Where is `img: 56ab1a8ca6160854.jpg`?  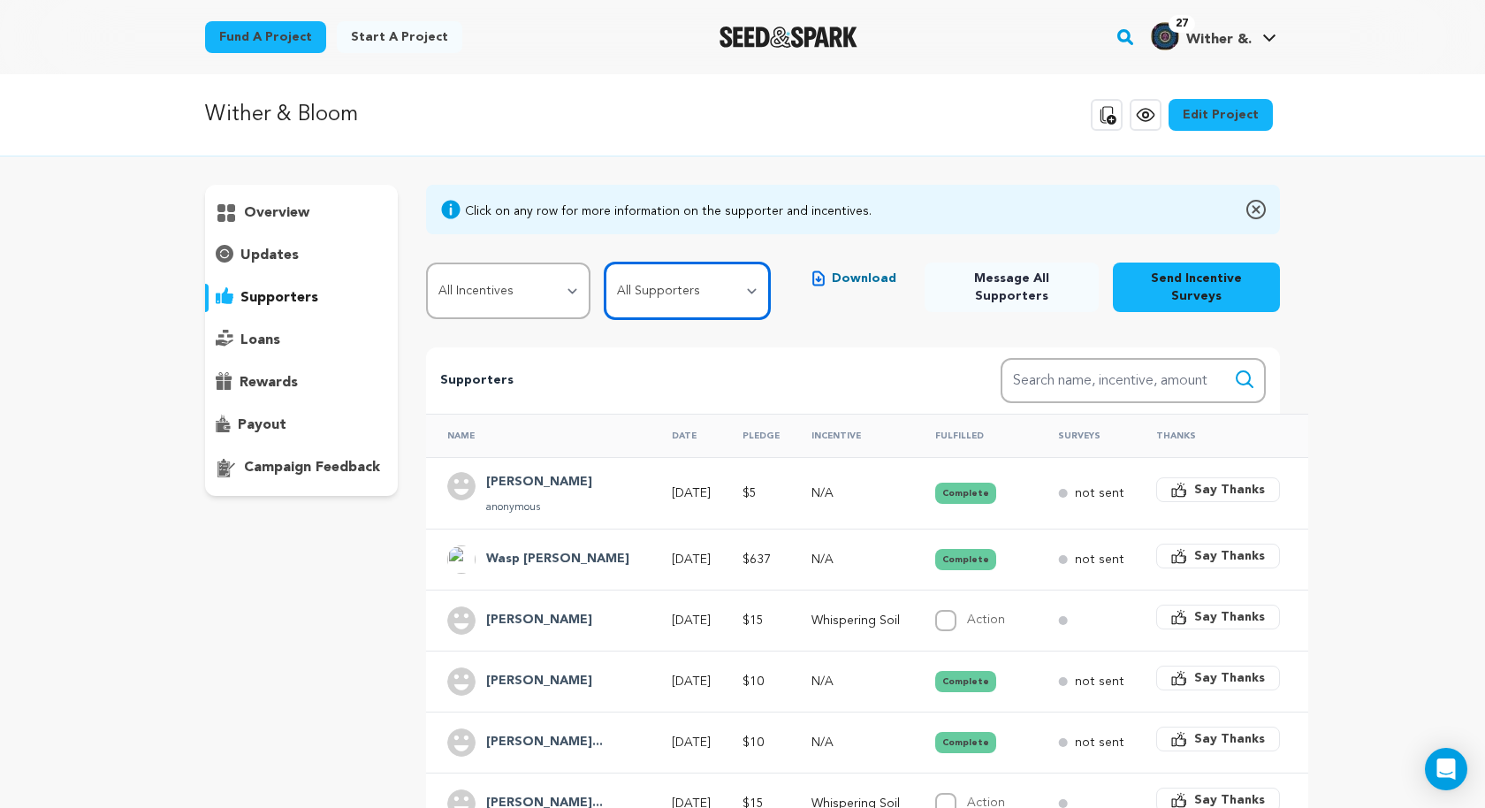
img: 56ab1a8ca6160854.jpg is located at coordinates (1165, 36).